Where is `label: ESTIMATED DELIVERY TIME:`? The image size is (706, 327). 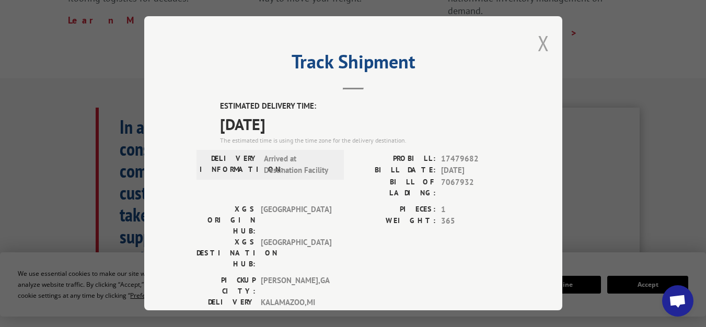
label: ESTIMATED DELIVERY TIME: is located at coordinates (365, 106).